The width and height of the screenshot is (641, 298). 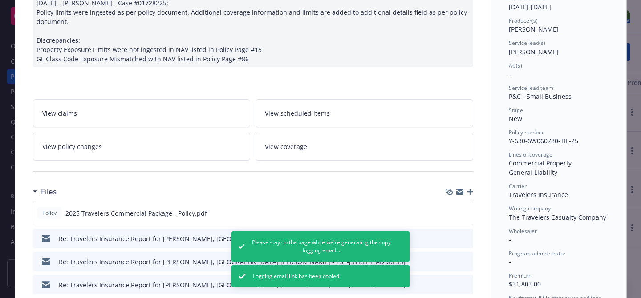 What do you see at coordinates (559, 163) in the screenshot?
I see `div: Commercial Property` at bounding box center [559, 163].